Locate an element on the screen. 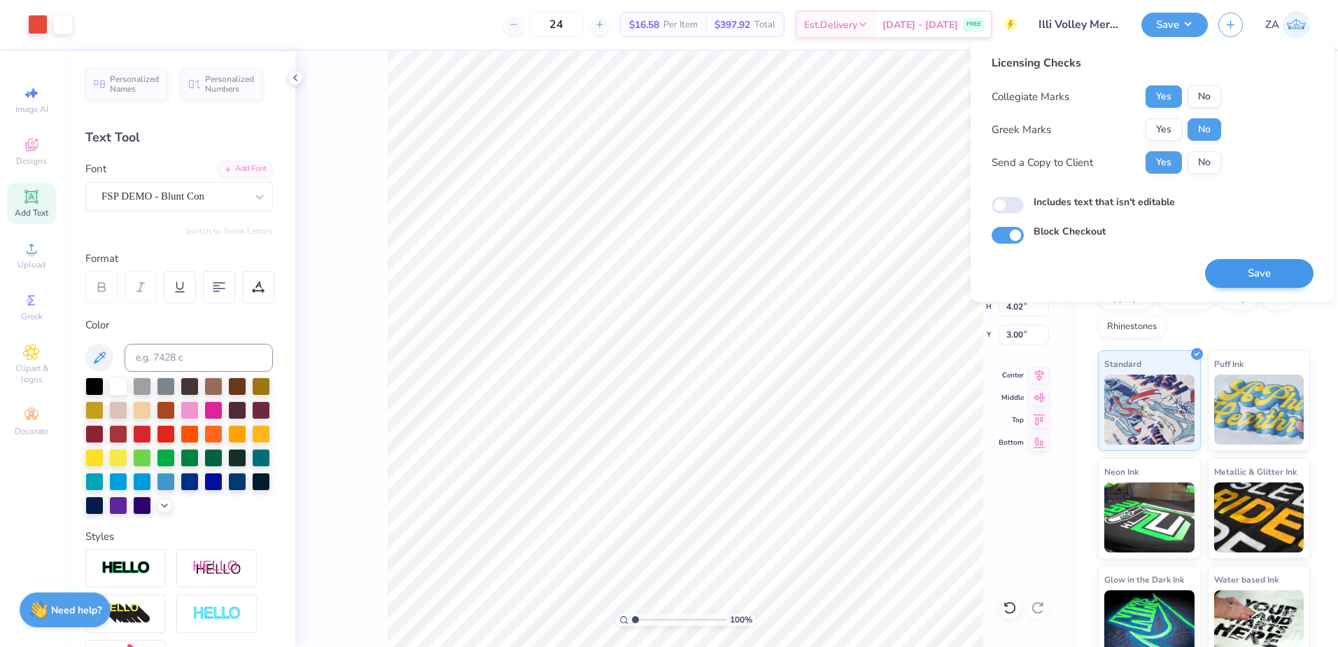 The height and width of the screenshot is (647, 1338). span: $16.58 is located at coordinates (644, 24).